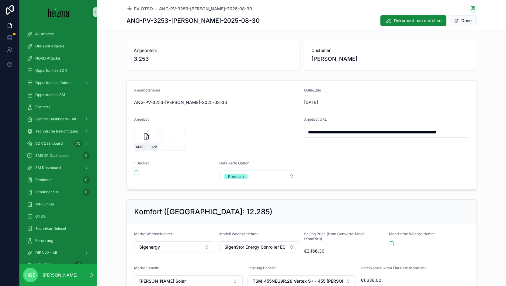 The width and height of the screenshot is (506, 286). I want to click on span: Customer, so click(391, 51).